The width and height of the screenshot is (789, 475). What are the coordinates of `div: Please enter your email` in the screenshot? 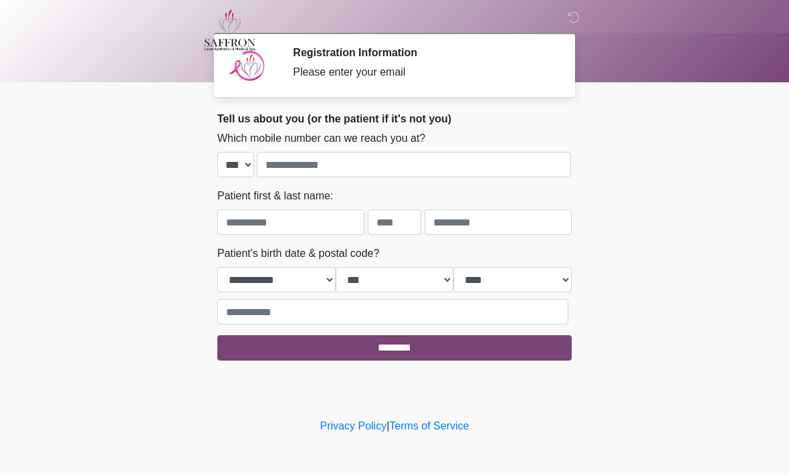 It's located at (422, 73).